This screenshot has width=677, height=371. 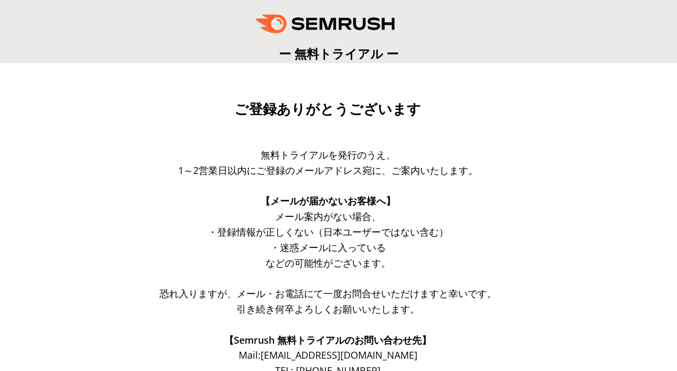 I want to click on span: 1～2営業日以内にご登録のメールアドレス宛に、ご案内いたします。, so click(x=328, y=170).